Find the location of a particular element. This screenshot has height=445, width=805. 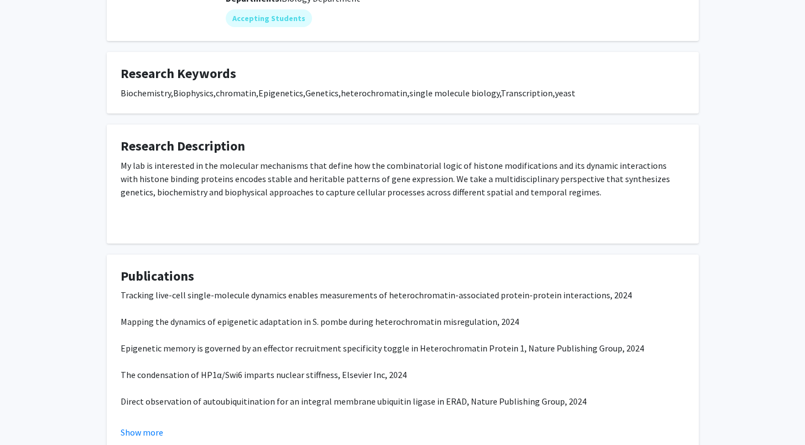

button: Show more is located at coordinates (142, 432).